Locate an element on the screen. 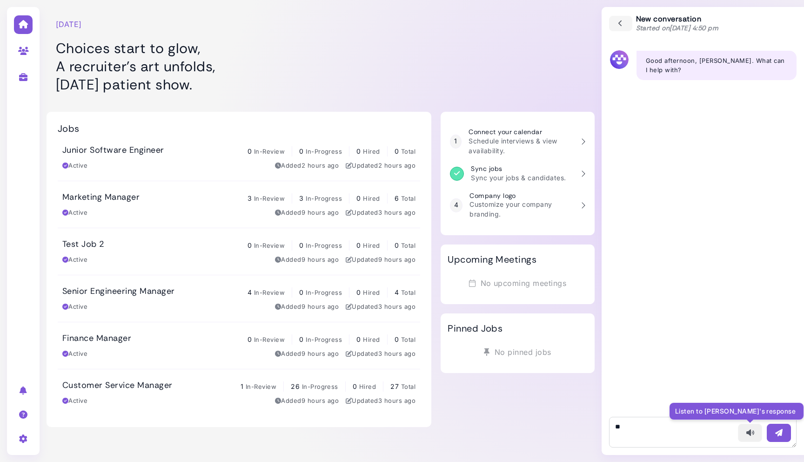  h2: Pinned Jobs is located at coordinates (475, 328).